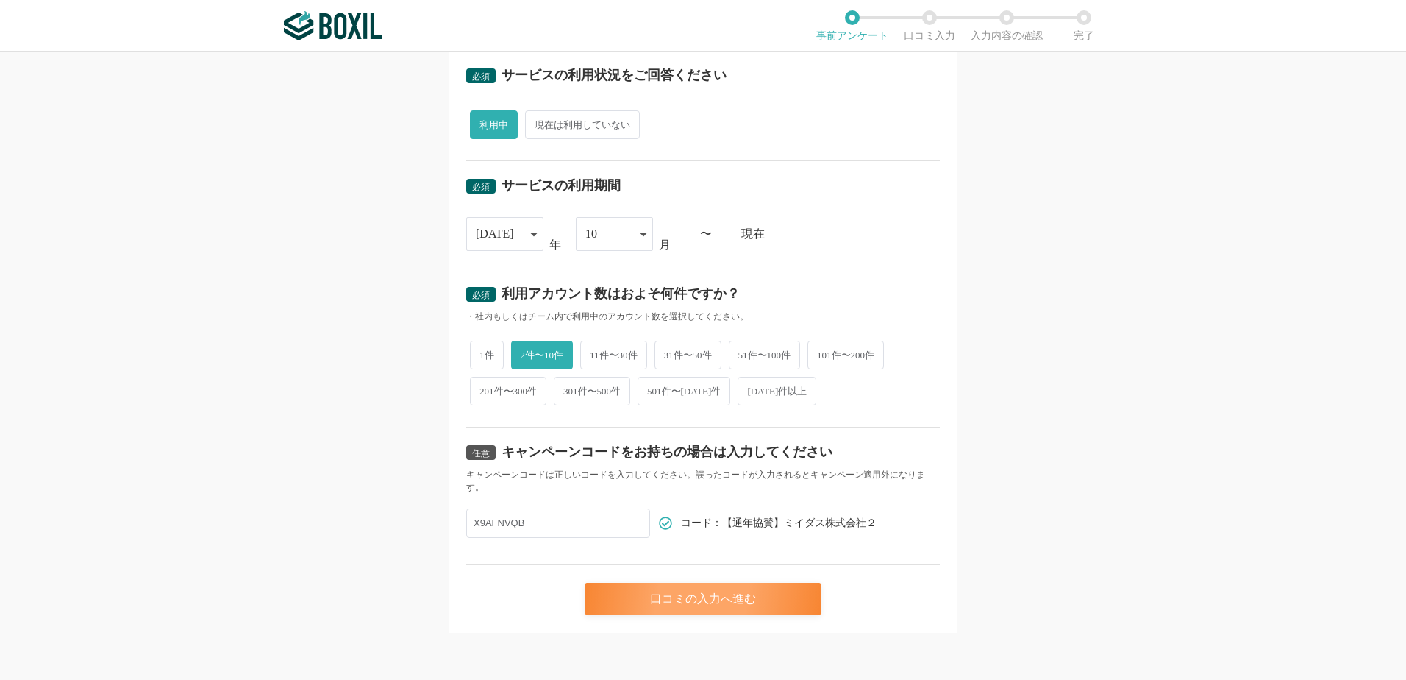 The width and height of the screenshot is (1406, 680). I want to click on div: サービスの利用期間, so click(561, 185).